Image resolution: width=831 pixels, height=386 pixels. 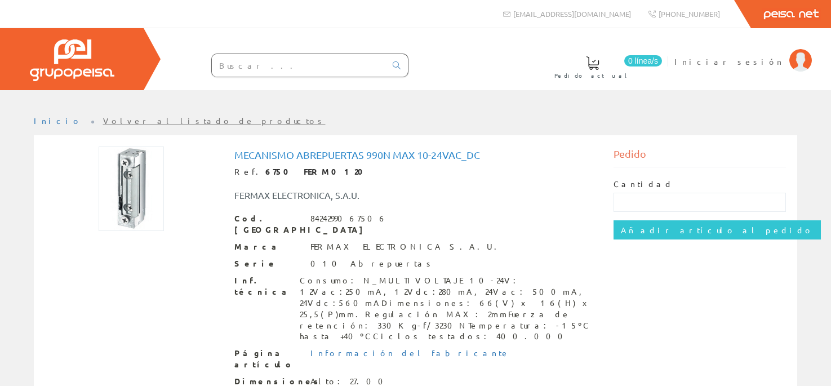 What do you see at coordinates (415, 172) in the screenshot?
I see `div: Ref.` at bounding box center [415, 172].